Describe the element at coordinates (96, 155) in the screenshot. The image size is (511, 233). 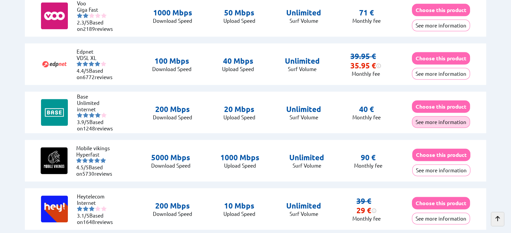
I see `li: Hyperfast` at that location.